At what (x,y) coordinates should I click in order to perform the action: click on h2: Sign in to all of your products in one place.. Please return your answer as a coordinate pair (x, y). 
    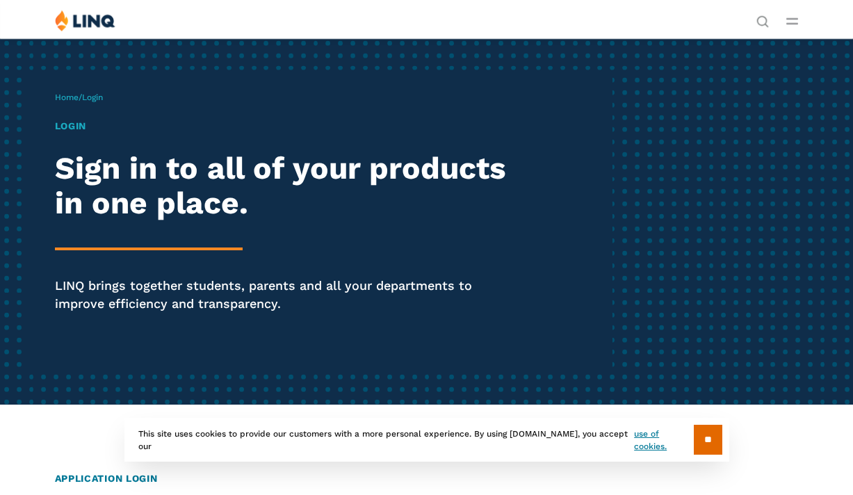
    Looking at the image, I should click on (289, 186).